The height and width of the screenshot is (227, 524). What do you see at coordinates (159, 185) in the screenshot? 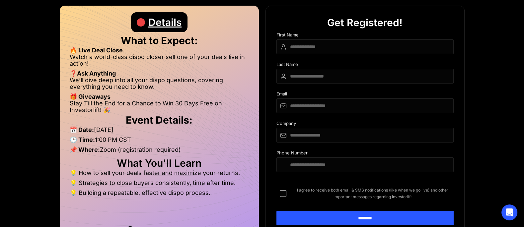
I see `li: 💡 Strategies to close buyers consistently, time after time.` at bounding box center [159, 185].